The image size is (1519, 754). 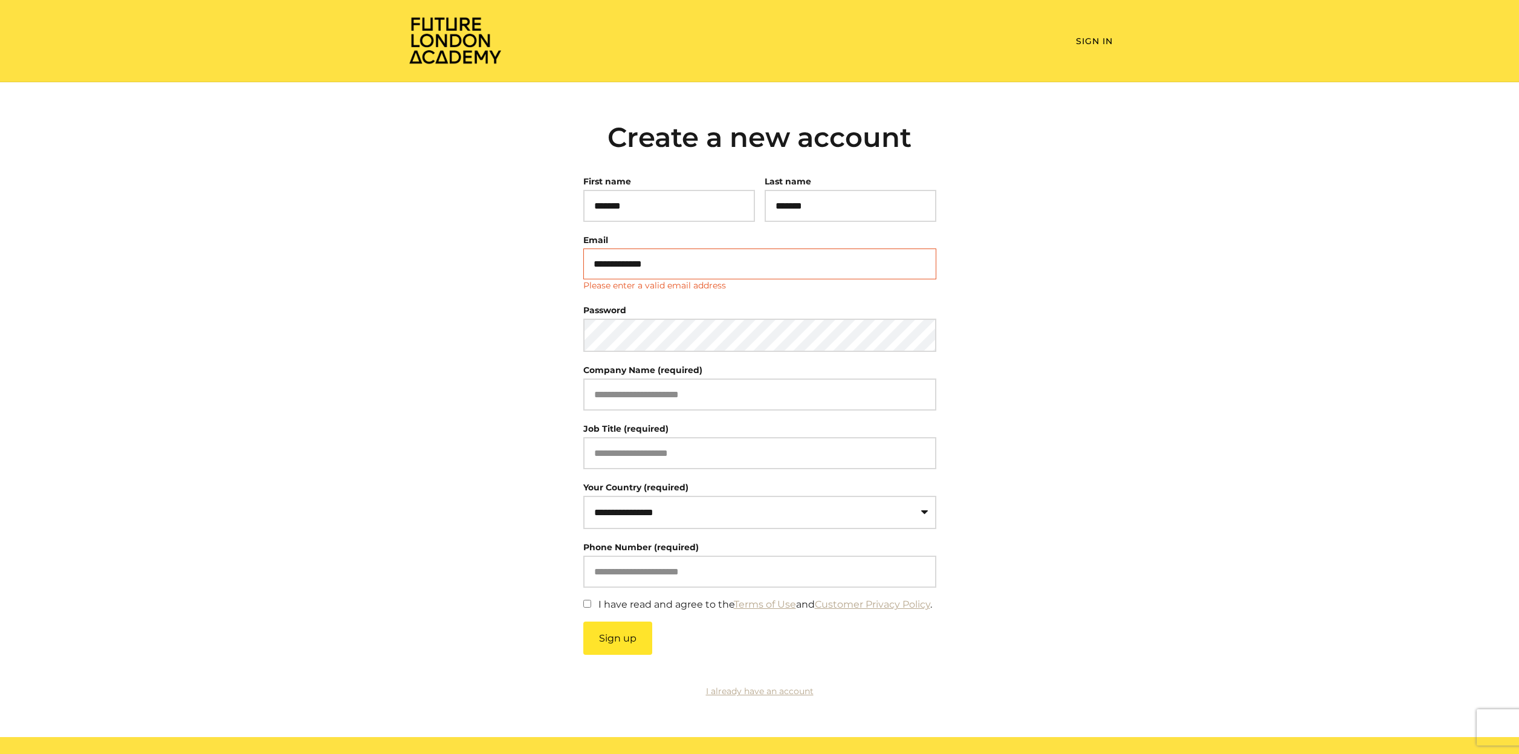 I want to click on img: Home Page, so click(x=455, y=40).